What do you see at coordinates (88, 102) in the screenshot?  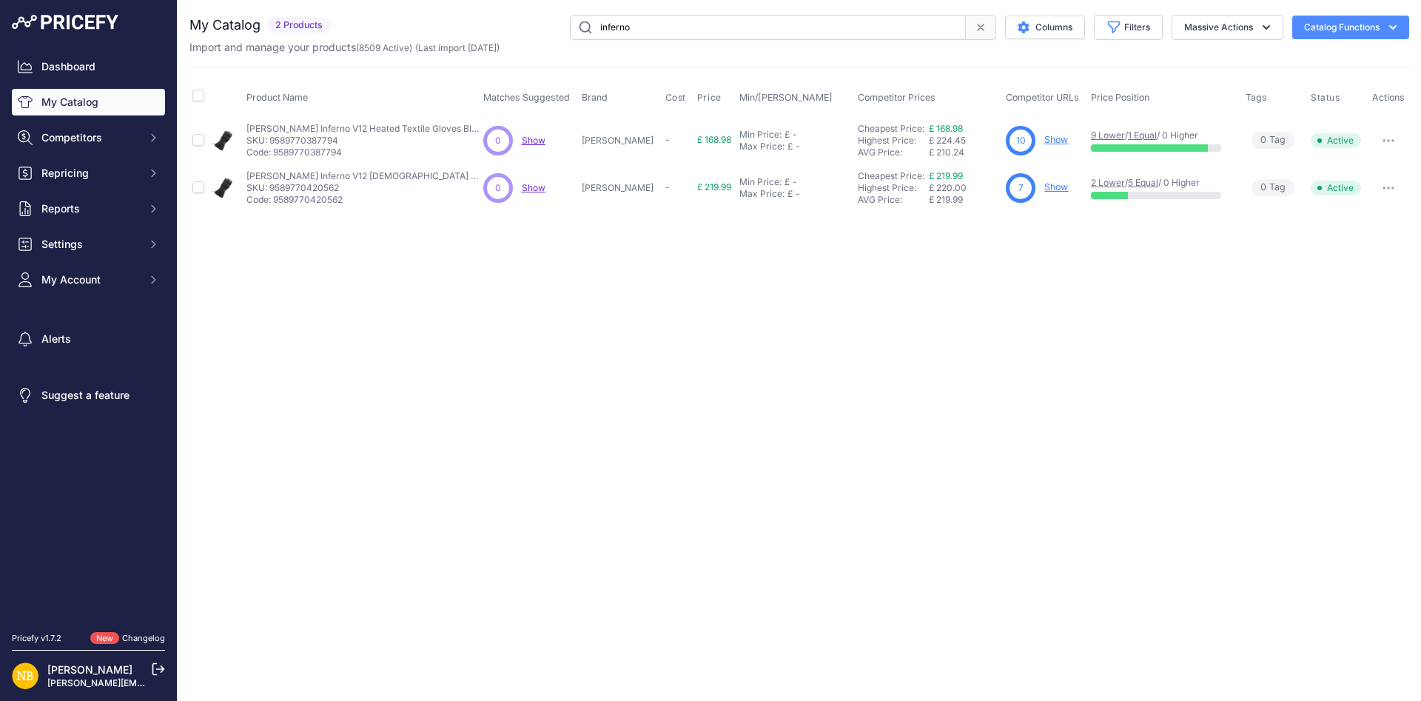 I see `a: My Catalog` at bounding box center [88, 102].